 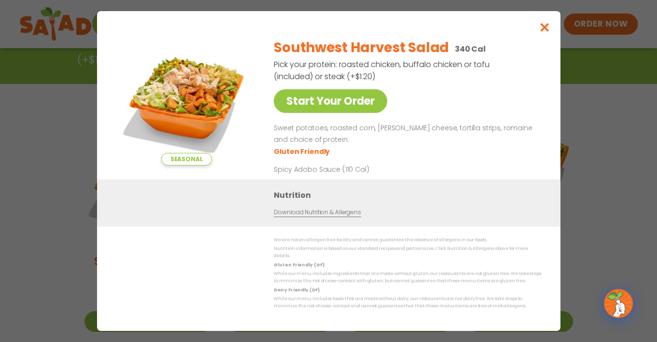 I want to click on a: Start Your Order, so click(x=330, y=101).